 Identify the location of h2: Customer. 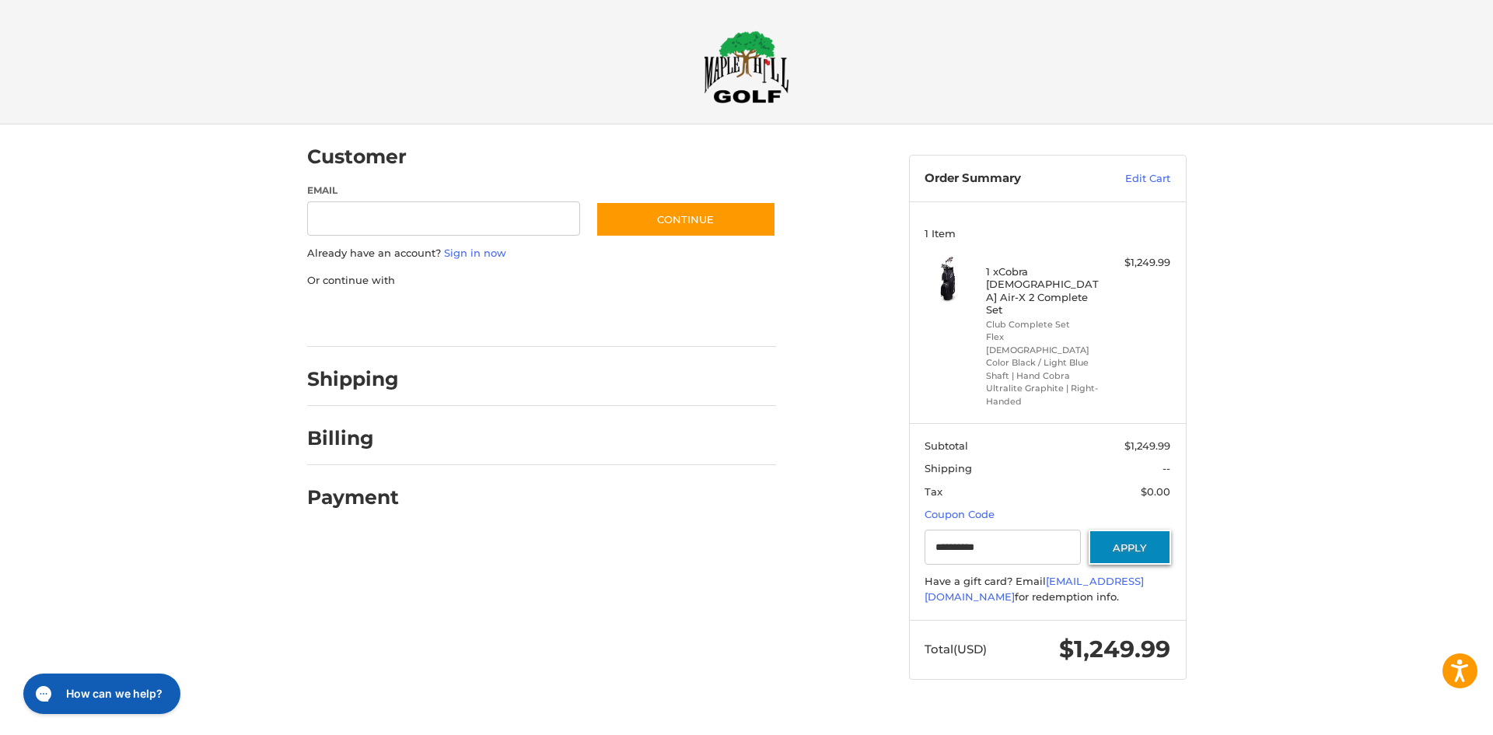
(357, 156).